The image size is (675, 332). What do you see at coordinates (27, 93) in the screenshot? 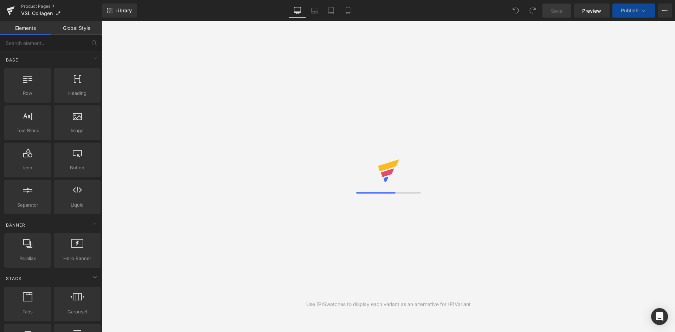
I see `span: Row` at bounding box center [27, 93].